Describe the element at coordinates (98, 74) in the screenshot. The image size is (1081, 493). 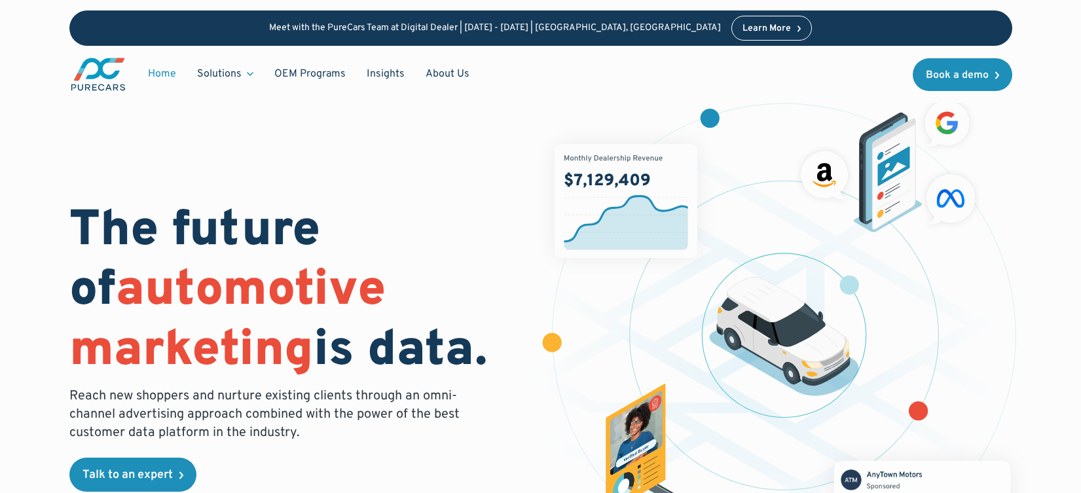
I see `a: main` at that location.